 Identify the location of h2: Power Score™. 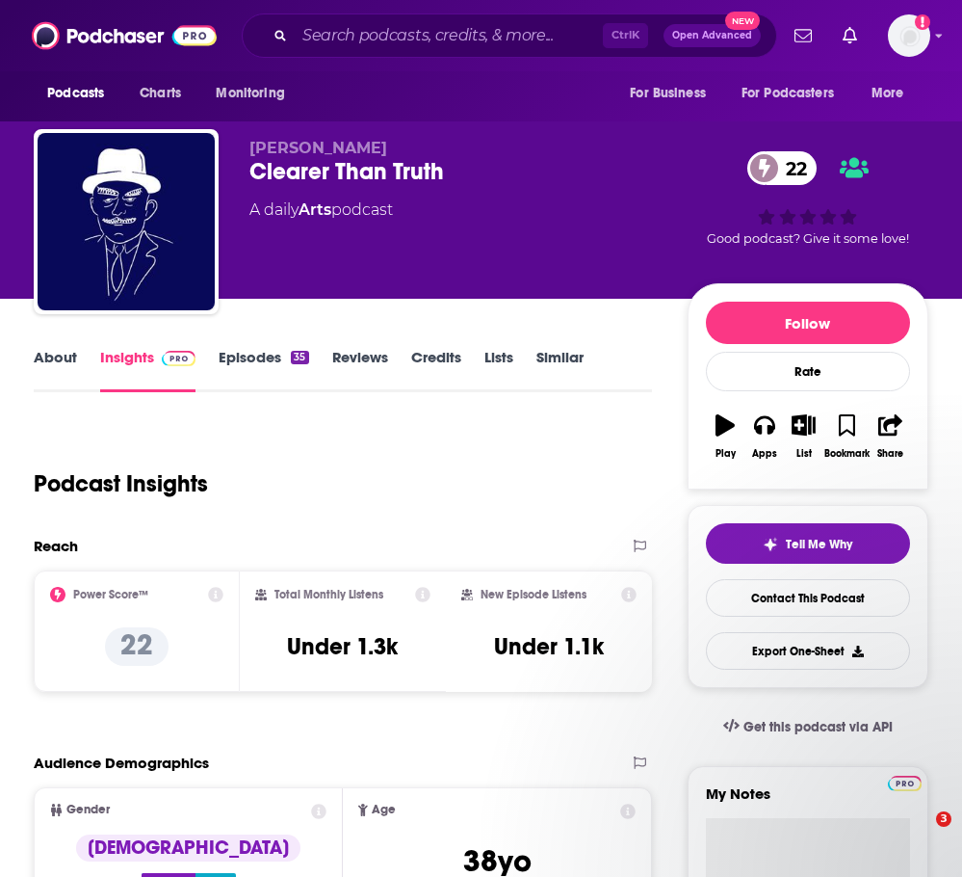
(111, 594).